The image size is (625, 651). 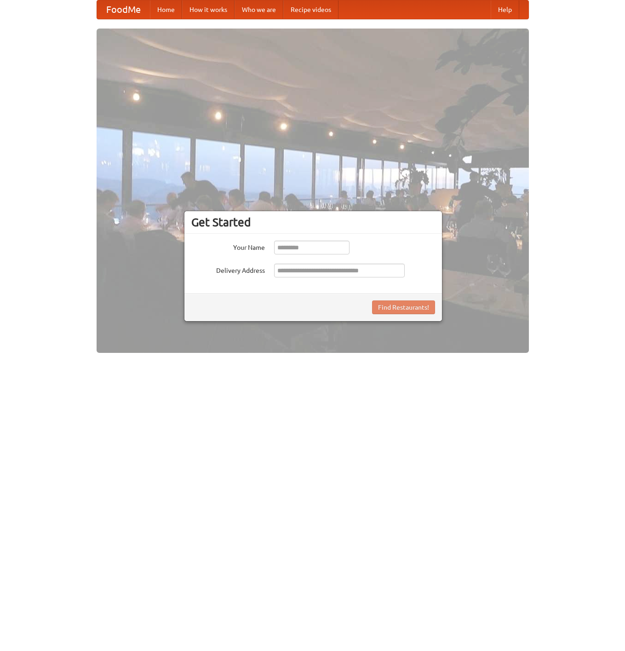 What do you see at coordinates (228, 246) in the screenshot?
I see `label: Your Name` at bounding box center [228, 246].